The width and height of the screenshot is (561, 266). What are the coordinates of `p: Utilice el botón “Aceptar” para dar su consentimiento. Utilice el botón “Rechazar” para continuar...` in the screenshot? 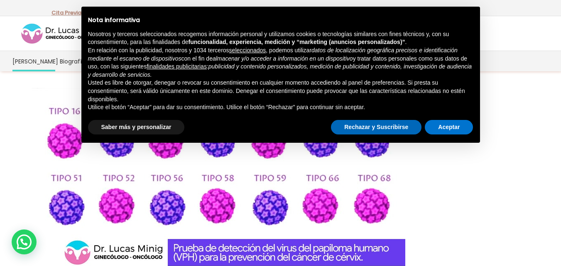 It's located at (281, 108).